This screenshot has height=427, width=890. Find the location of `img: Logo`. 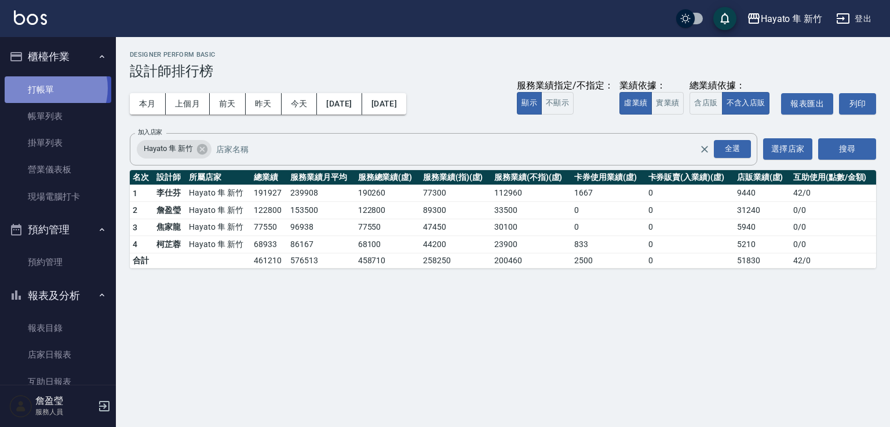

img: Logo is located at coordinates (30, 17).